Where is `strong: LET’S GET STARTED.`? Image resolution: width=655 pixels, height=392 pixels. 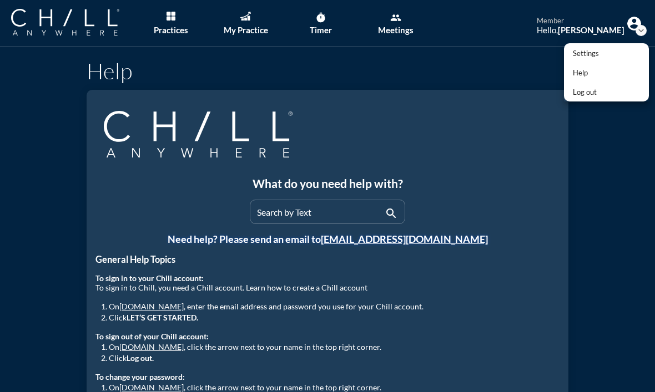 strong: LET’S GET STARTED. is located at coordinates (162, 317).